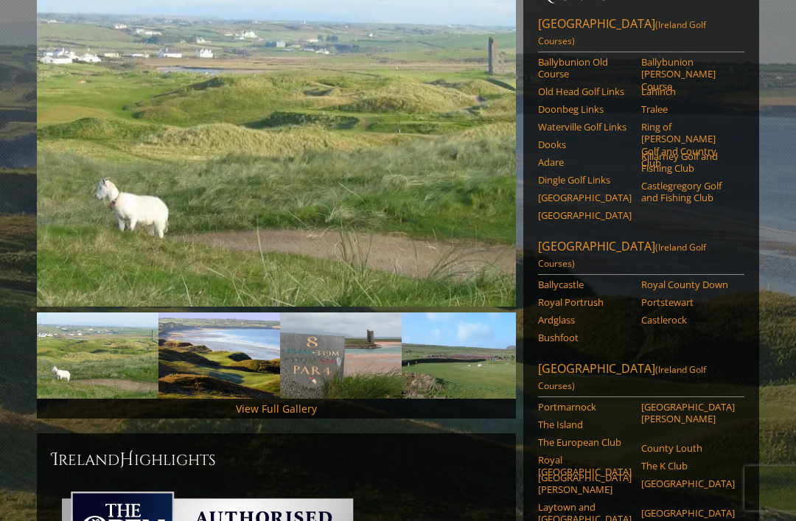  What do you see at coordinates (276, 460) in the screenshot?
I see `h2: Ireland ighlights` at bounding box center [276, 460].